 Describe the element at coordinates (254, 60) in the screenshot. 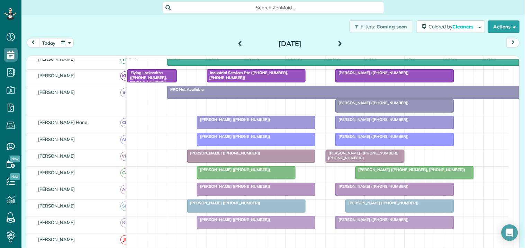

I see `span: 10am` at that location.